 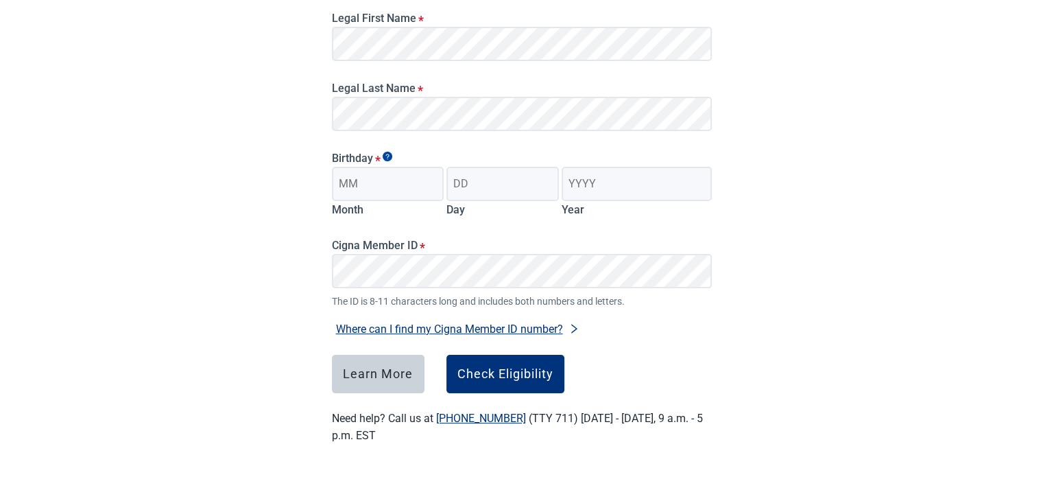 I want to click on label: Legal First Name, so click(x=522, y=18).